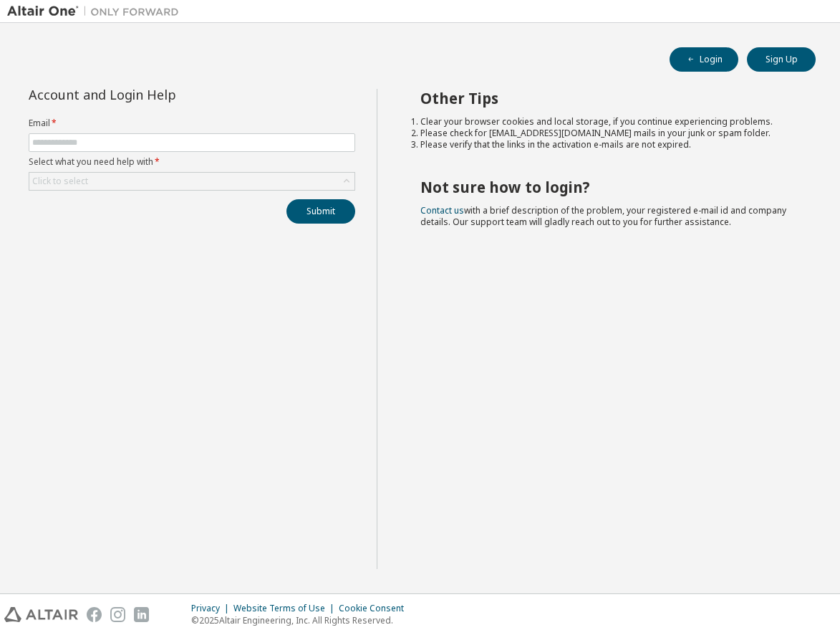 The width and height of the screenshot is (840, 635). I want to click on button: Login, so click(704, 59).